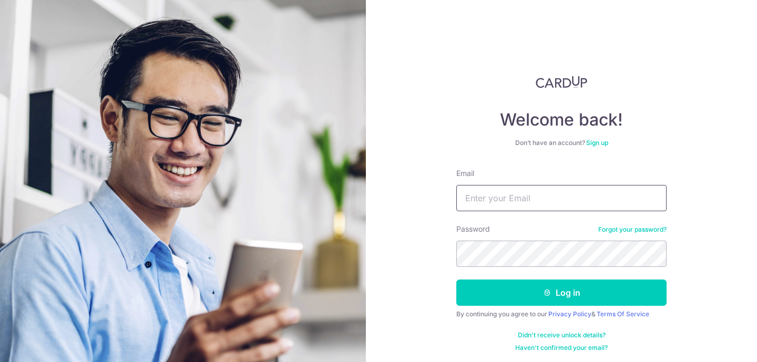 The image size is (757, 362). Describe the element at coordinates (562, 335) in the screenshot. I see `a: Didn't receive unlock details?` at that location.